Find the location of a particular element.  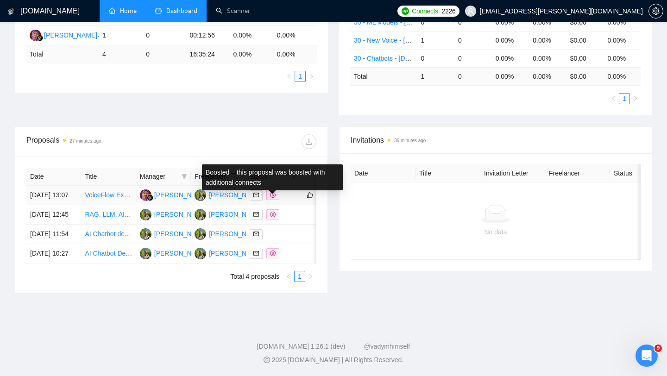

th: Invitation Letter is located at coordinates (513, 173).